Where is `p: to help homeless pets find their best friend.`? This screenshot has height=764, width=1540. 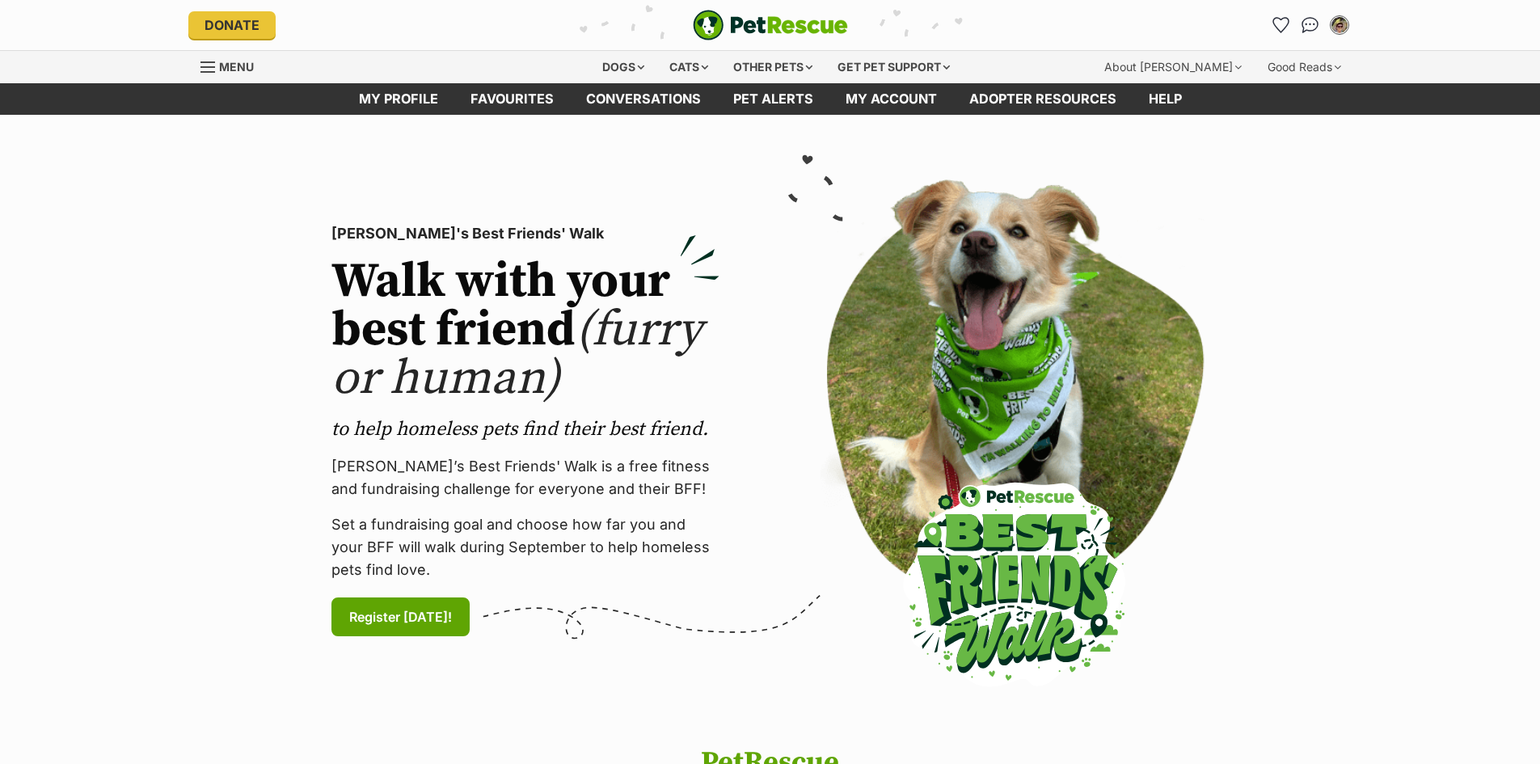 p: to help homeless pets find their best friend. is located at coordinates (526, 429).